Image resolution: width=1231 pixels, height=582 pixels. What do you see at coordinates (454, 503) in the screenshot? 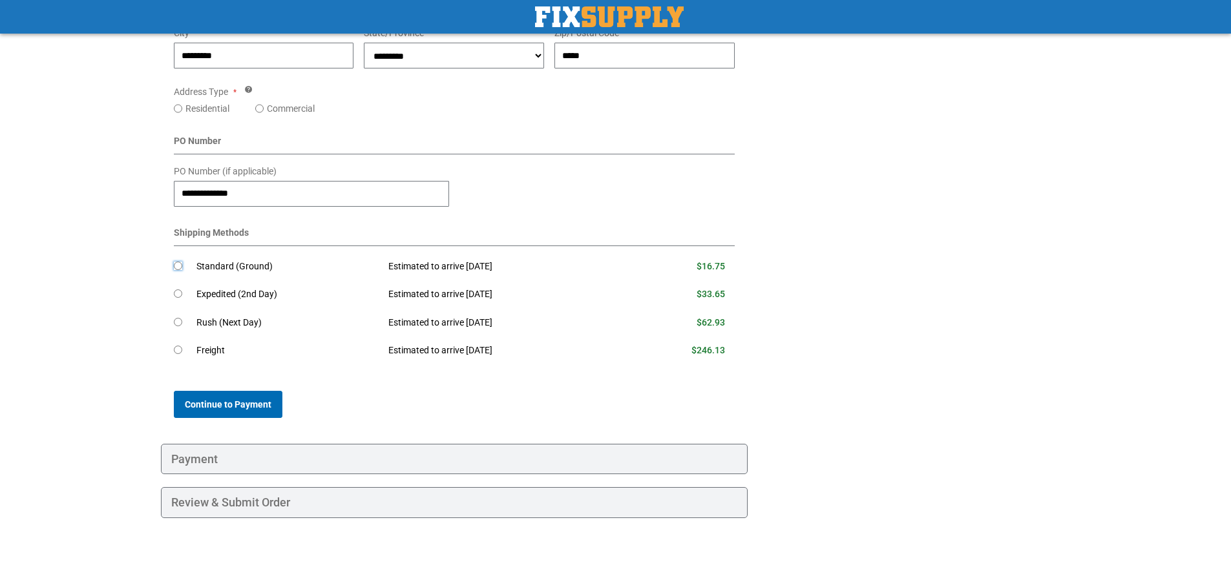
I see `div: Review & Submit Order` at bounding box center [454, 503].